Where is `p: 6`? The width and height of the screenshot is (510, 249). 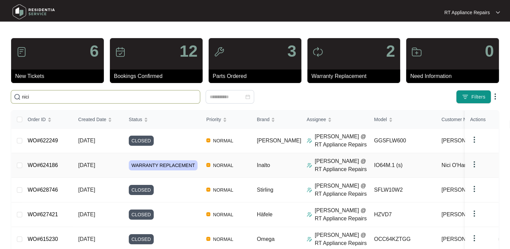
p: 6 is located at coordinates (94, 51).